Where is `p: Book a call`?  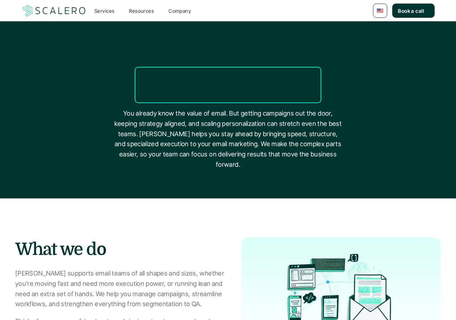
p: Book a call is located at coordinates (410, 11).